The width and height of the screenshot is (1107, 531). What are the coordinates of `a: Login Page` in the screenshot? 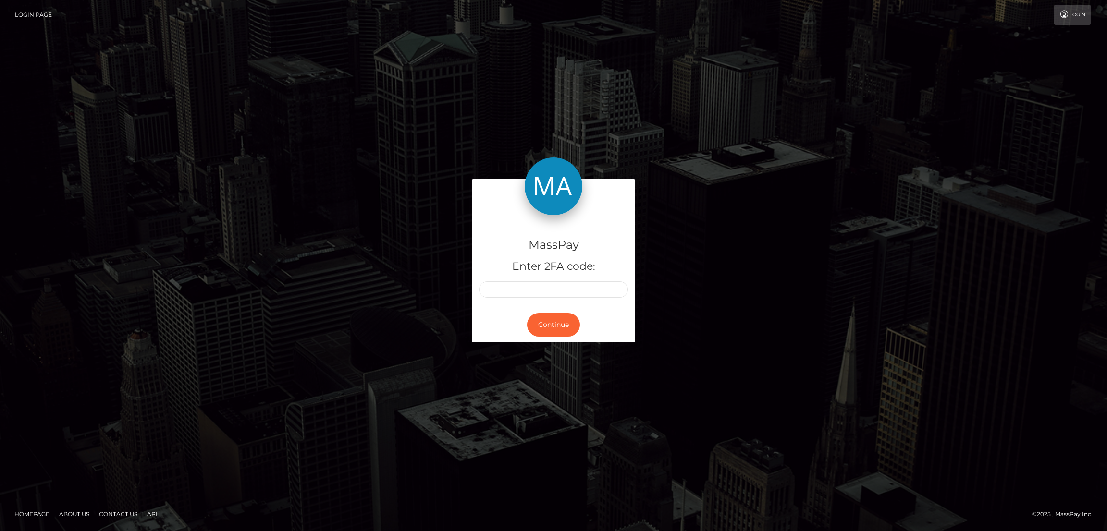 It's located at (33, 15).